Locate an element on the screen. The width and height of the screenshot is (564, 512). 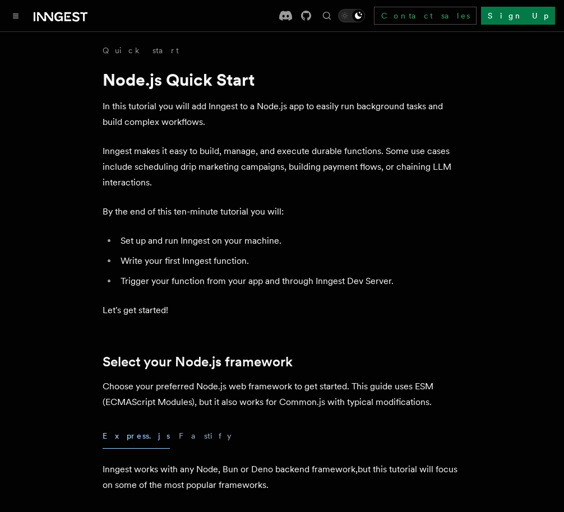
p: Inngest makes it easy to build, manage, and execute durable functions. Some use cases include sch... is located at coordinates (282, 167).